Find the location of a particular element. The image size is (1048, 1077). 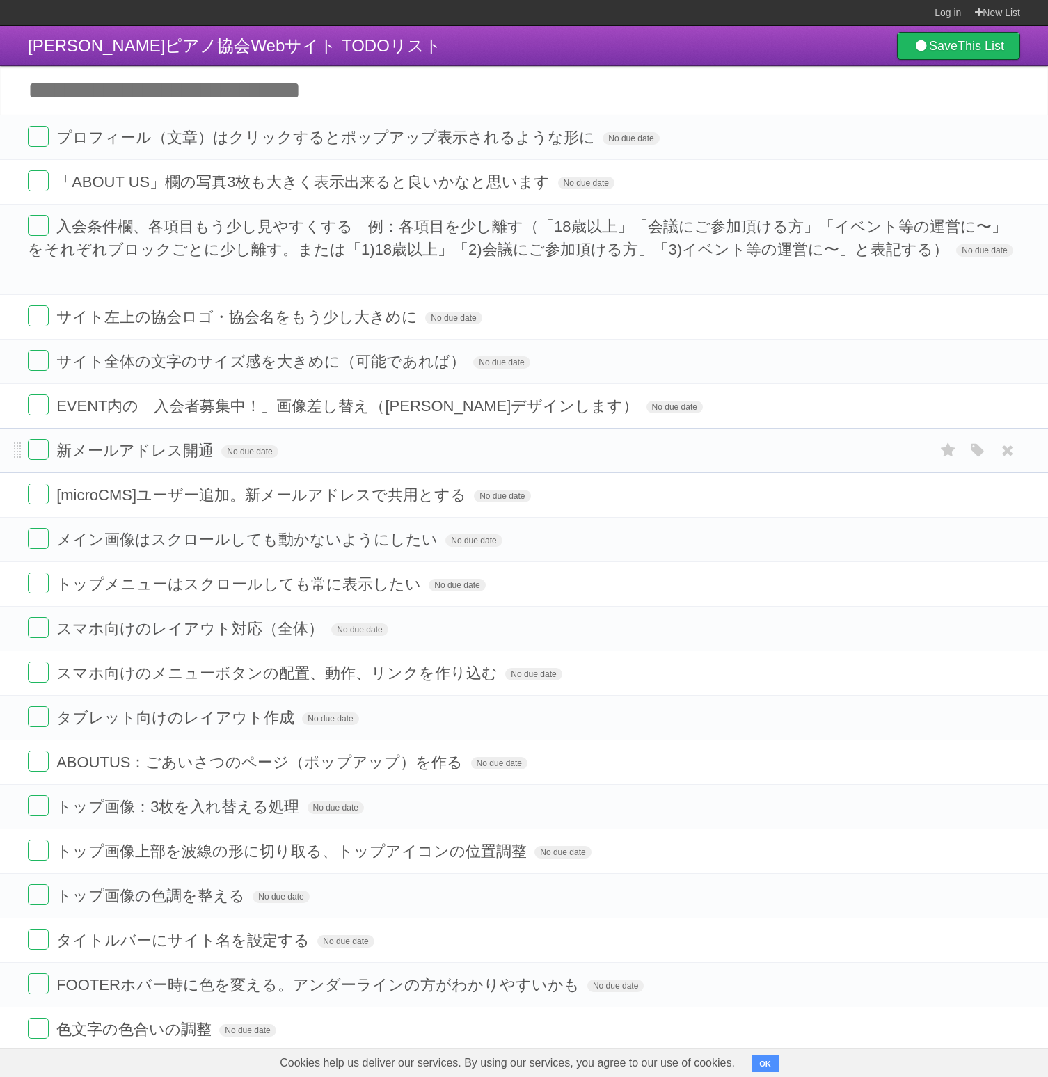

span: トップメニューはスクロールしても常に表示したい is located at coordinates (240, 584).